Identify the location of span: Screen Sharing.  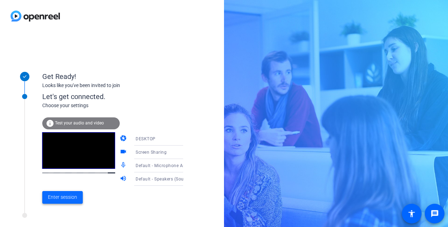
(151, 152).